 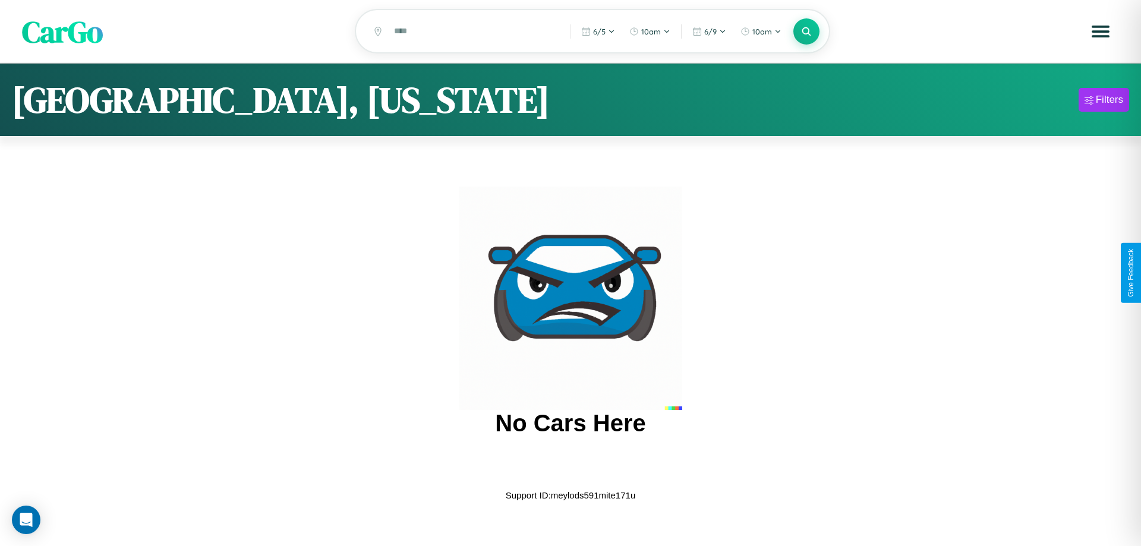 I want to click on button: 6/5, so click(x=598, y=32).